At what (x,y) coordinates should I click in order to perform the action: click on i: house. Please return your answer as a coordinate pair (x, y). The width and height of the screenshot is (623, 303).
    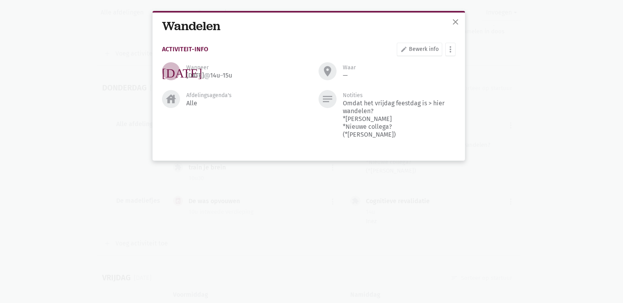
    Looking at the image, I should click on (171, 99).